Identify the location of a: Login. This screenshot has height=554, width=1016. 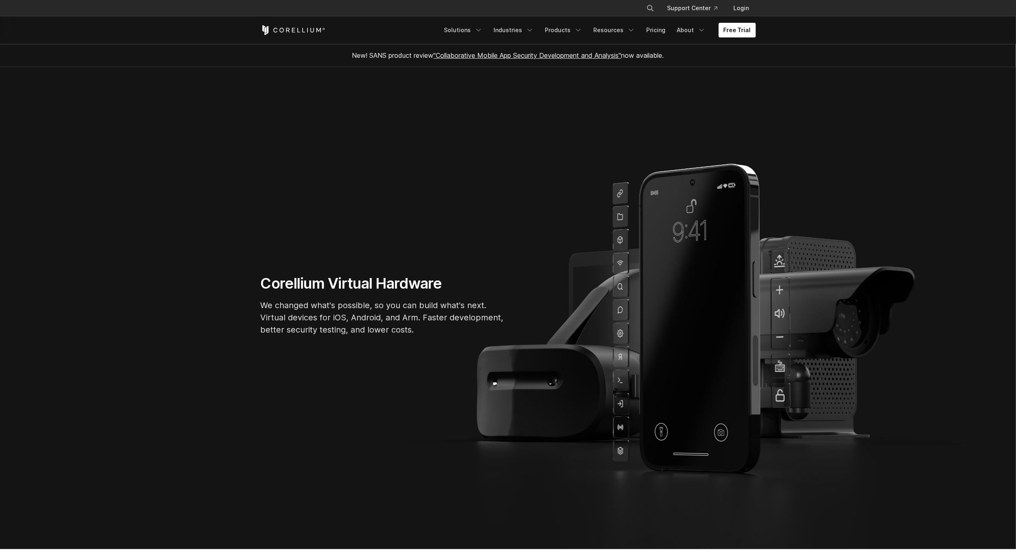
(741, 8).